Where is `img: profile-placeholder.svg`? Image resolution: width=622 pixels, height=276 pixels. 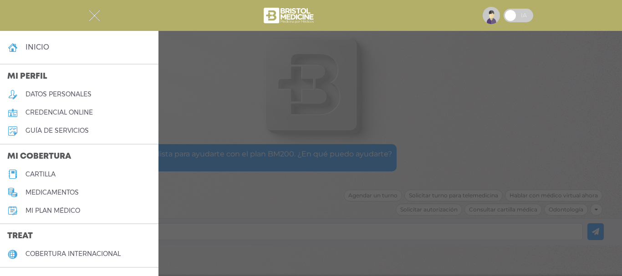 img: profile-placeholder.svg is located at coordinates (491, 15).